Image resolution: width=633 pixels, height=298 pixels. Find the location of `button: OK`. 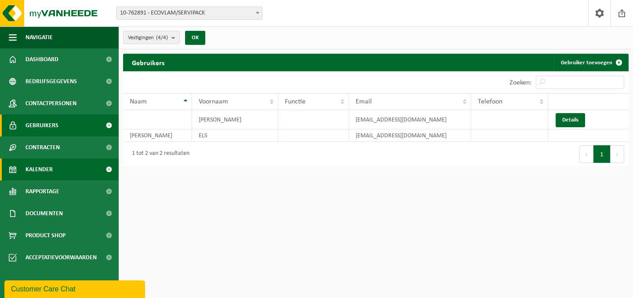

button: OK is located at coordinates (195, 38).